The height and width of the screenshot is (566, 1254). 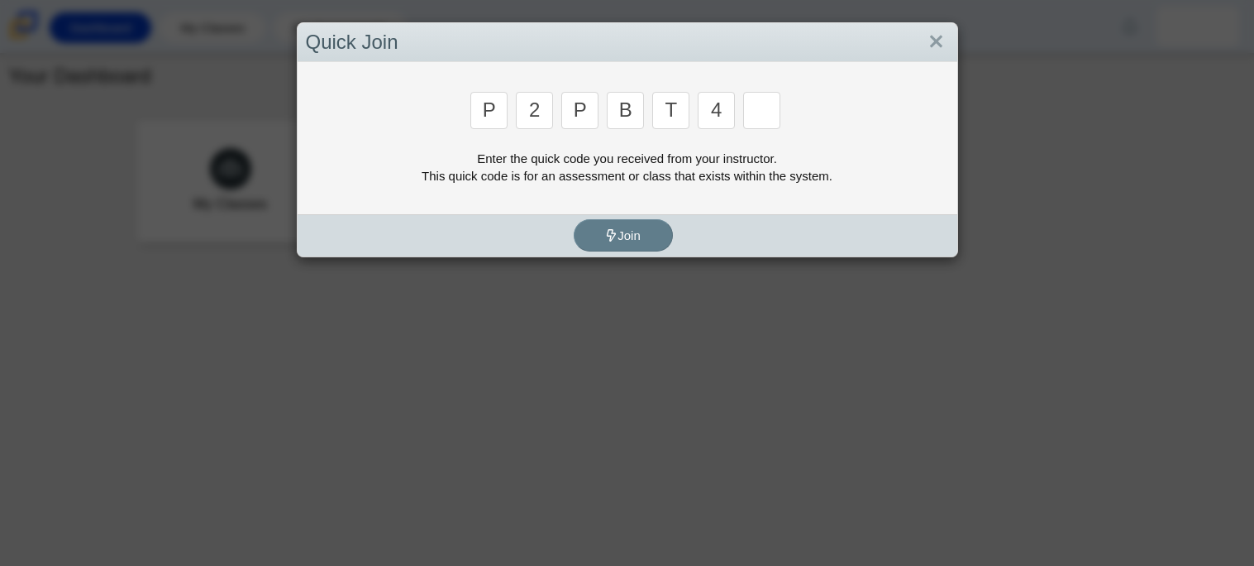 What do you see at coordinates (628, 42) in the screenshot?
I see `div: Quick Join` at bounding box center [628, 42].